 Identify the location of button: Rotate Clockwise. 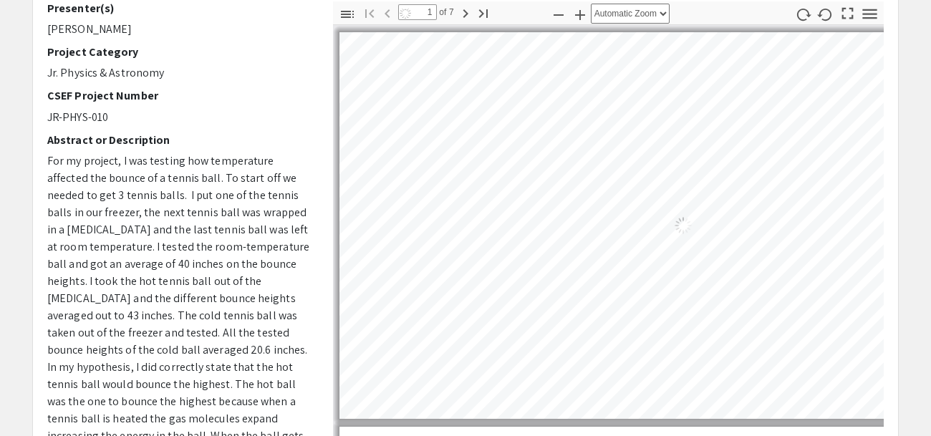
(804, 14).